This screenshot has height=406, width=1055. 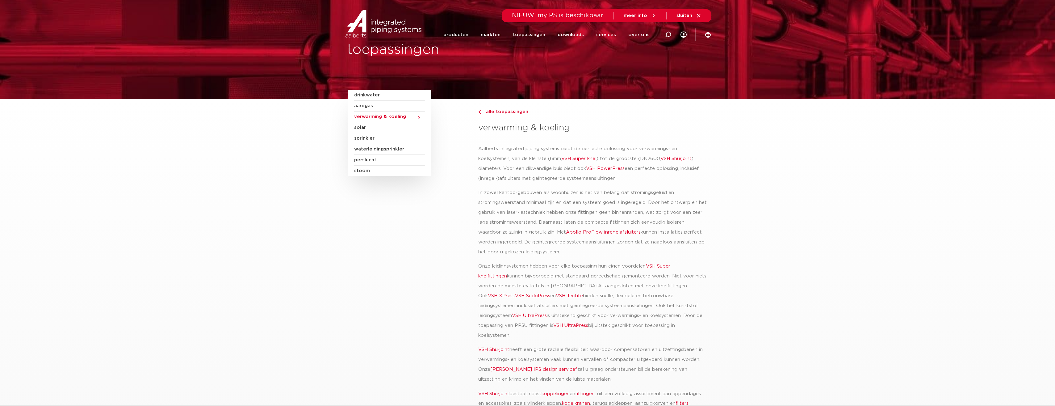 What do you see at coordinates (605, 168) in the screenshot?
I see `a: VSH PowerPress` at bounding box center [605, 168].